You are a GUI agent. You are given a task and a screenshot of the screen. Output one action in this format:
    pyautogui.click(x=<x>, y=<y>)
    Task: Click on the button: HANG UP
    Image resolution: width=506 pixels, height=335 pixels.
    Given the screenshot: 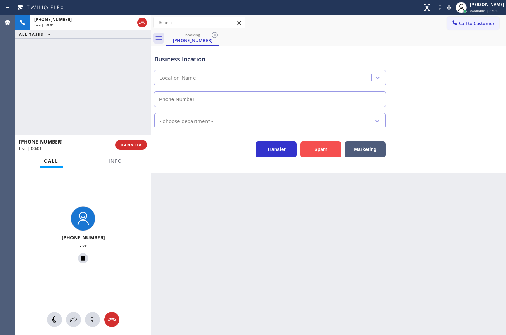 What is the action you would take?
    pyautogui.click(x=131, y=145)
    